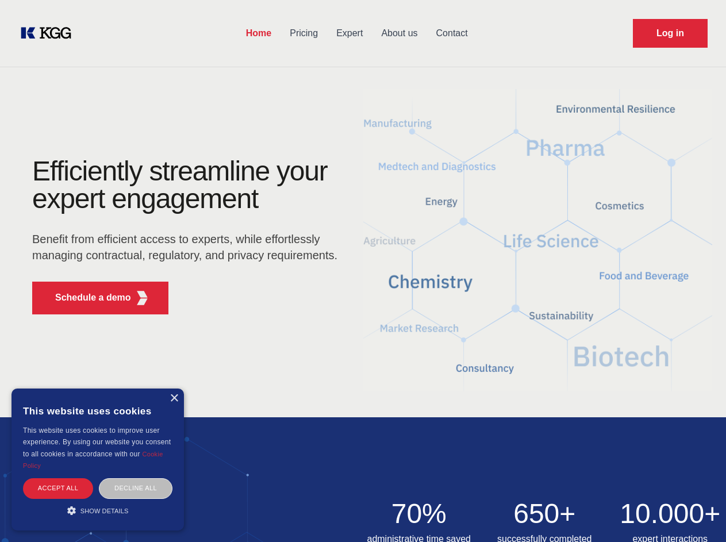 The height and width of the screenshot is (542, 726). What do you see at coordinates (97, 442) in the screenshot?
I see `span: This website uses cookies to improve user experience. By using our website you consent to all coo...` at bounding box center [97, 442].